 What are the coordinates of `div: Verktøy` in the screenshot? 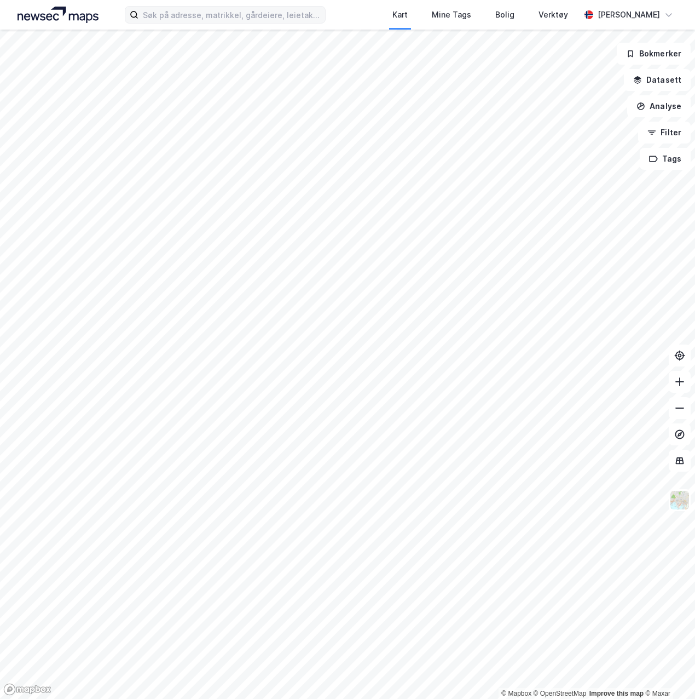 It's located at (554, 15).